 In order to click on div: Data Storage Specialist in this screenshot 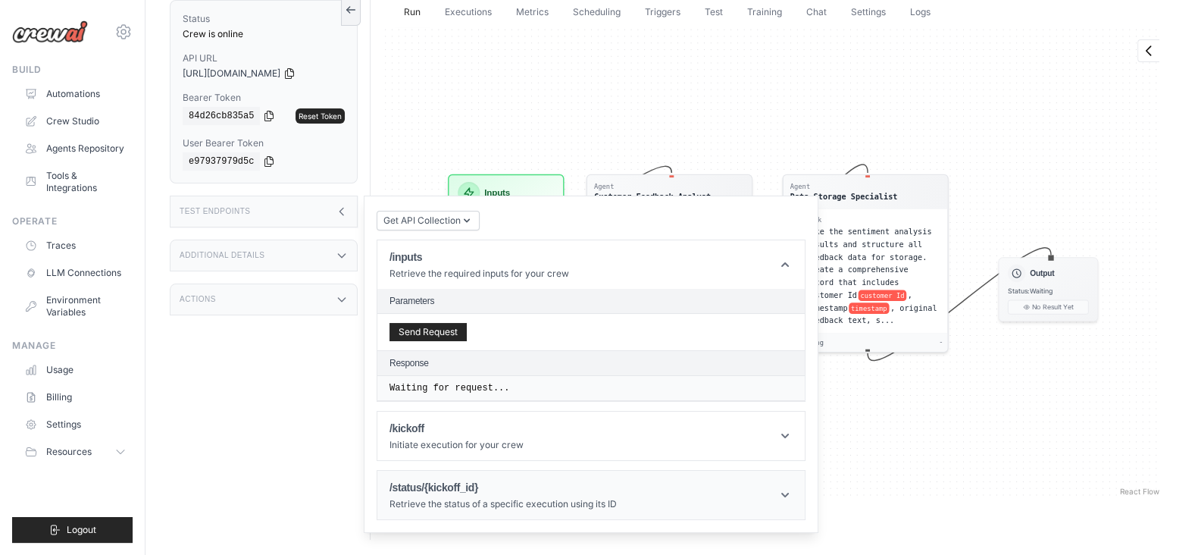, I will do `click(844, 196)`.